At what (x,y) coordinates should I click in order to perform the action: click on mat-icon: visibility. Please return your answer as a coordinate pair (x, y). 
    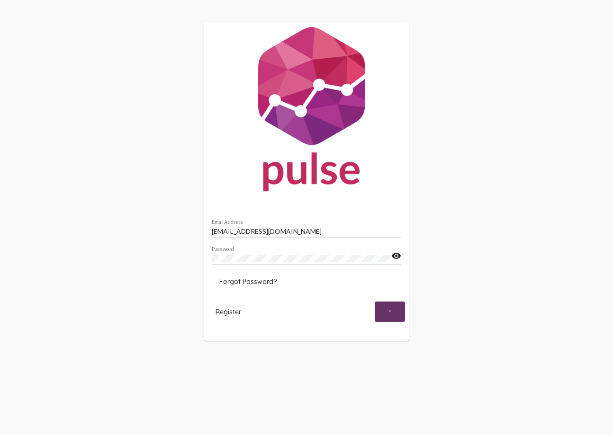
    Looking at the image, I should click on (396, 256).